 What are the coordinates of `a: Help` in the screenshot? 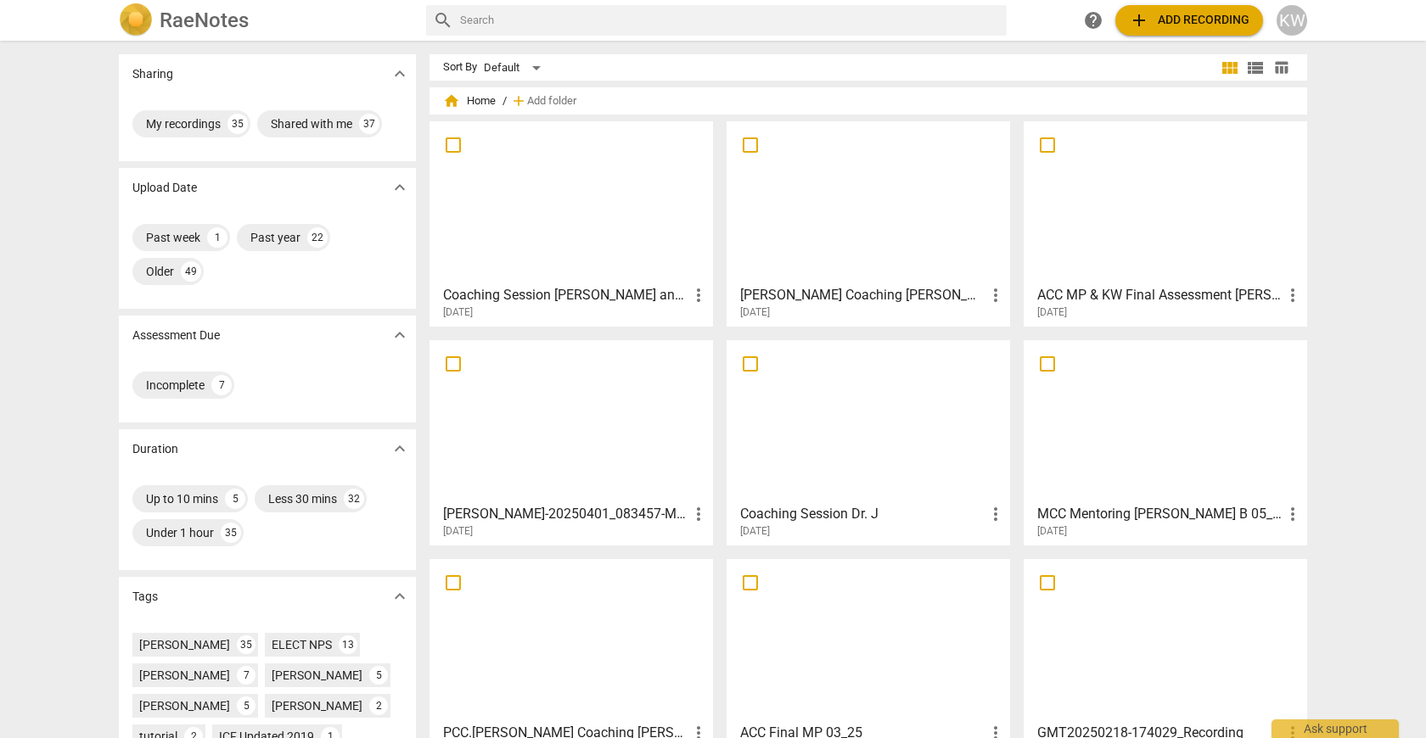 It's located at (1093, 20).